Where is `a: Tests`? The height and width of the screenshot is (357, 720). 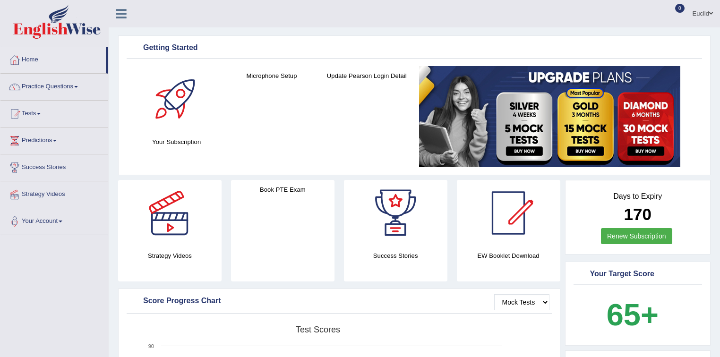
a: Tests is located at coordinates (54, 112).